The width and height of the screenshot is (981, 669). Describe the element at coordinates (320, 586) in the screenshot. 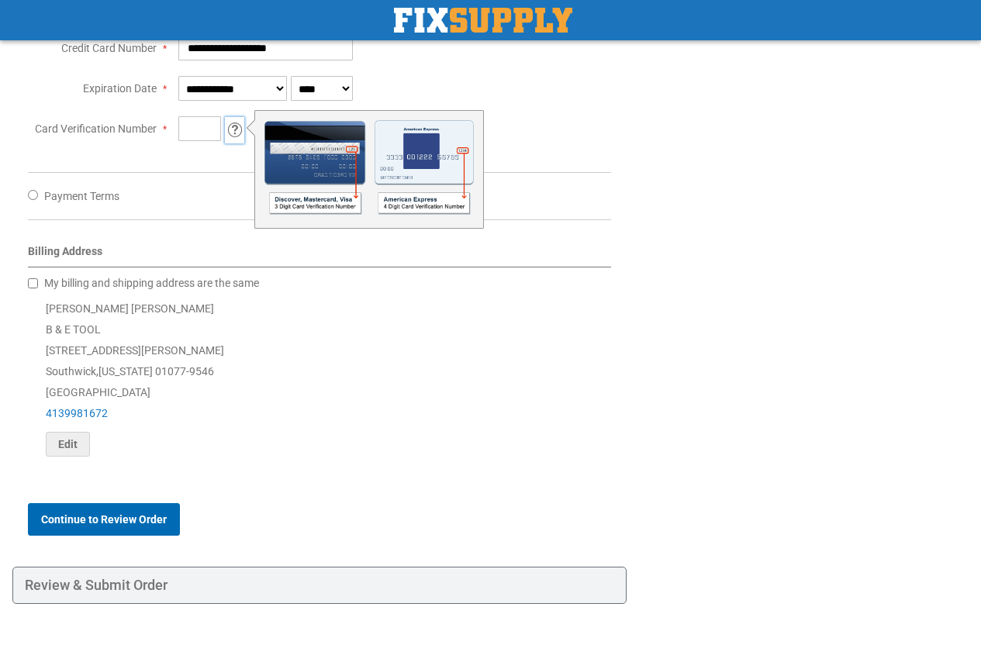

I see `div: Review & Submit Order` at that location.